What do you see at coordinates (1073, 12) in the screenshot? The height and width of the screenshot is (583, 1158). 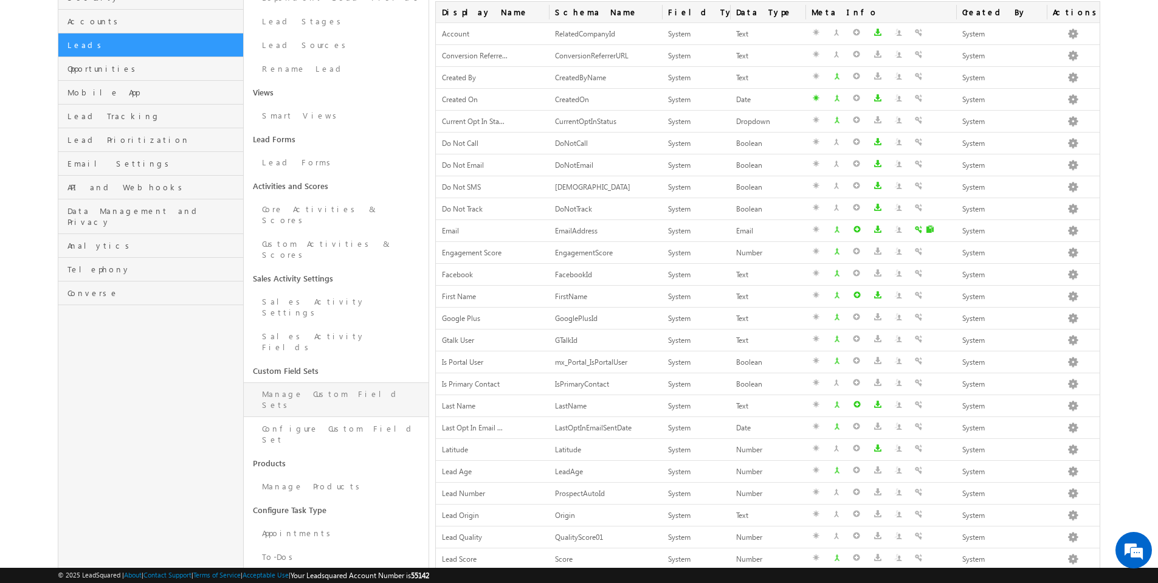 I see `span: Actions` at bounding box center [1073, 12].